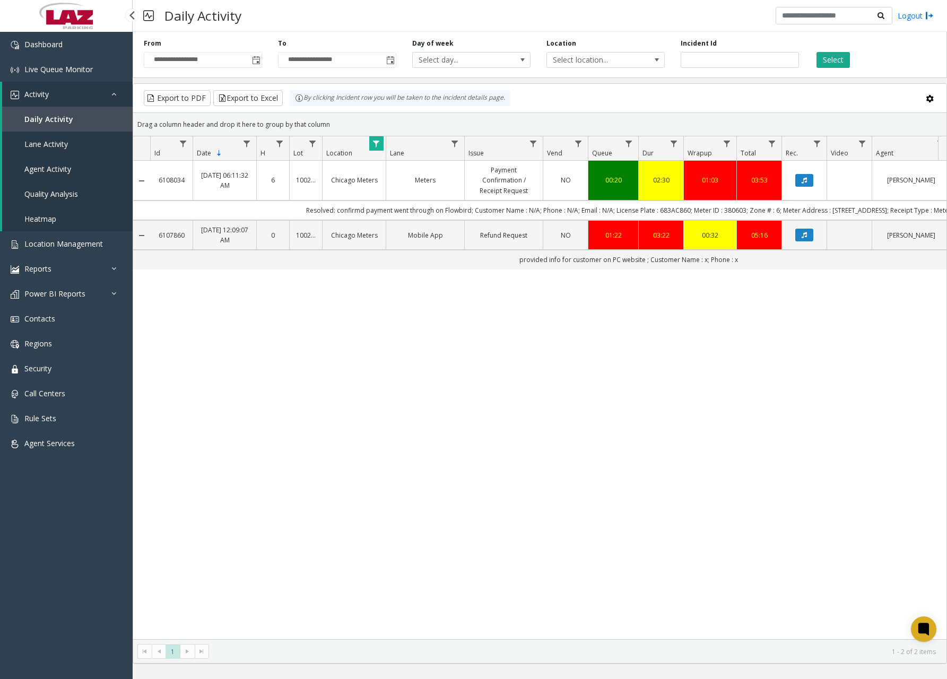 The height and width of the screenshot is (679, 947). Describe the element at coordinates (339, 153) in the screenshot. I see `span: Location` at that location.